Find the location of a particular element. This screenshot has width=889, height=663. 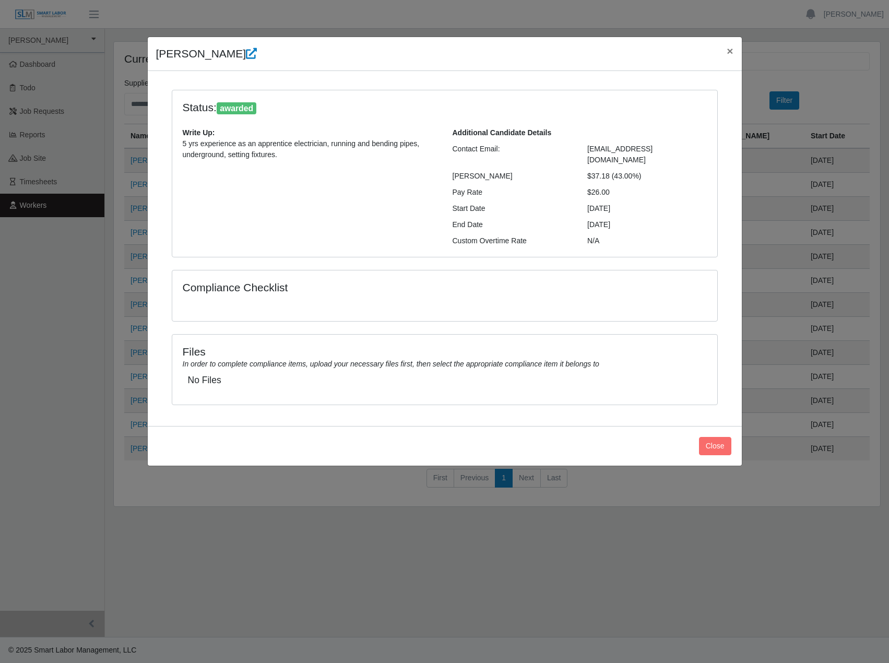

p: 5 yrs experience as an apprentice electrician, running and bending pipes, underground, setting fi... is located at coordinates (310, 149).